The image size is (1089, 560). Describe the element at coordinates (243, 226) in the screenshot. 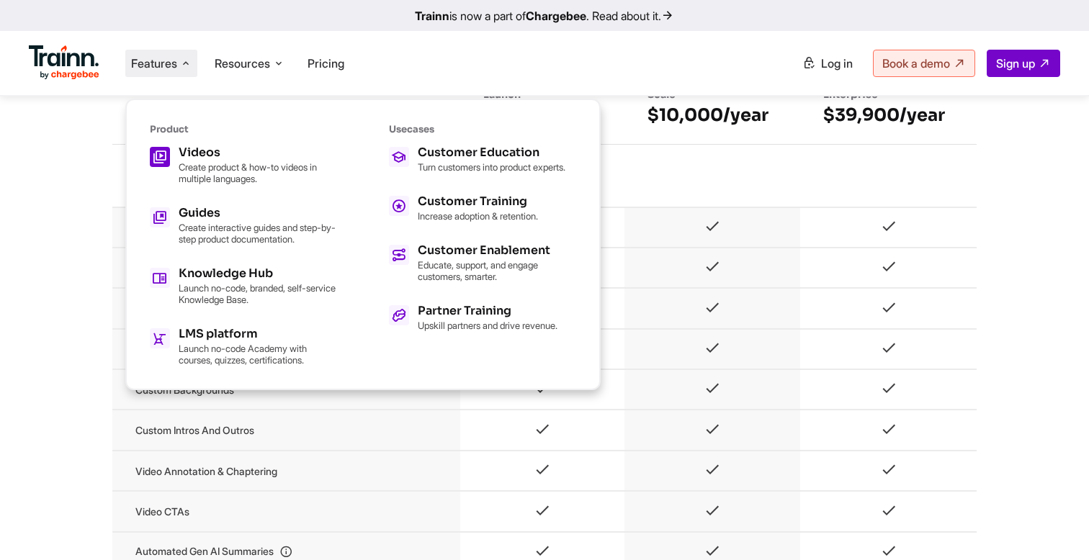

I see `a: Guides Create interactive guides and step-by-step product documentation.` at that location.